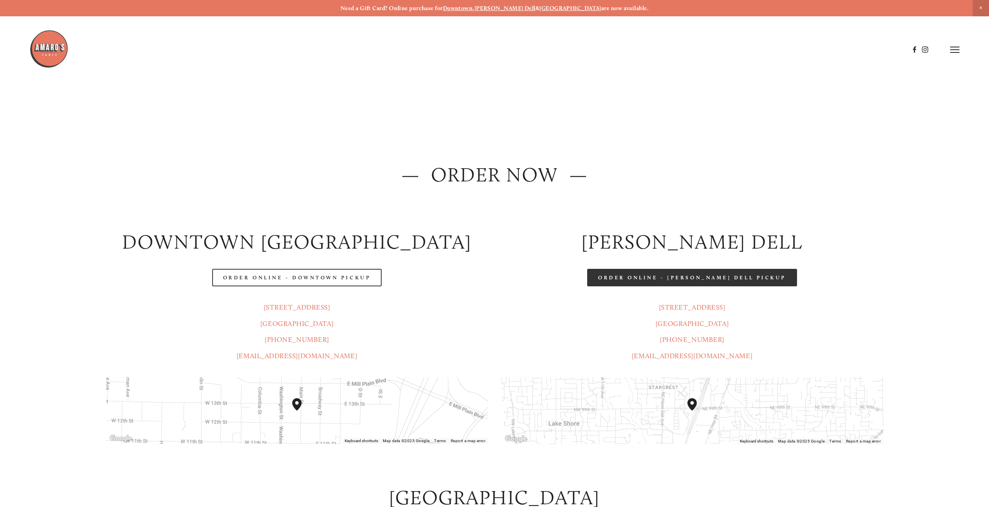 Image resolution: width=989 pixels, height=507 pixels. Describe the element at coordinates (302, 411) in the screenshot. I see `div: Amaro's Table 1220 Main Street vancouver, United States` at that location.